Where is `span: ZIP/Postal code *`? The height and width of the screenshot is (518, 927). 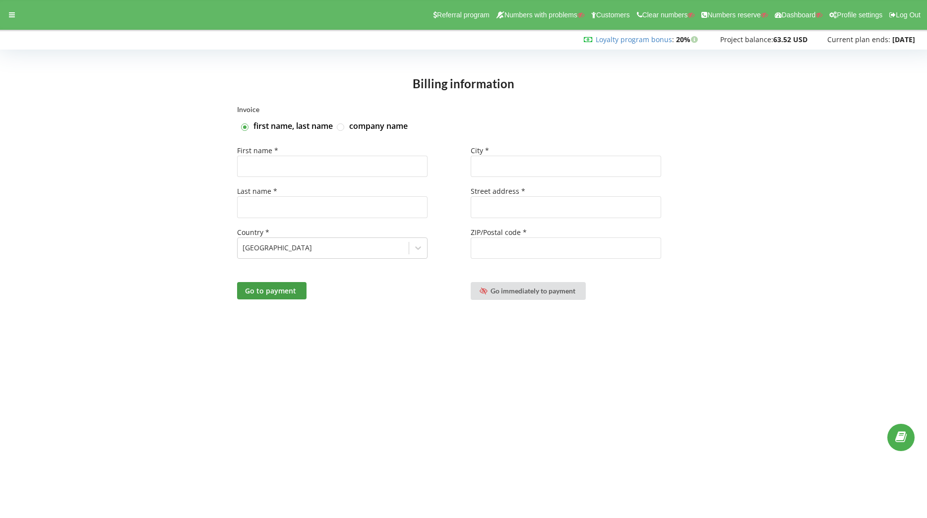
span: ZIP/Postal code * is located at coordinates (498, 232).